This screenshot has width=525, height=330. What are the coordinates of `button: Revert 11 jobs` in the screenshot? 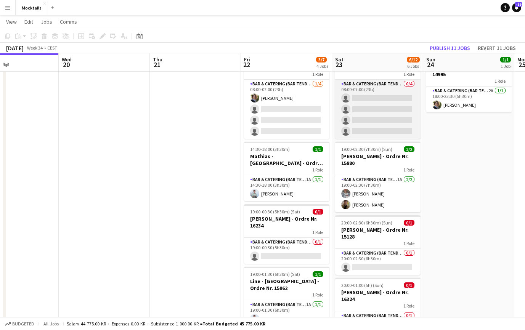 It's located at (497, 48).